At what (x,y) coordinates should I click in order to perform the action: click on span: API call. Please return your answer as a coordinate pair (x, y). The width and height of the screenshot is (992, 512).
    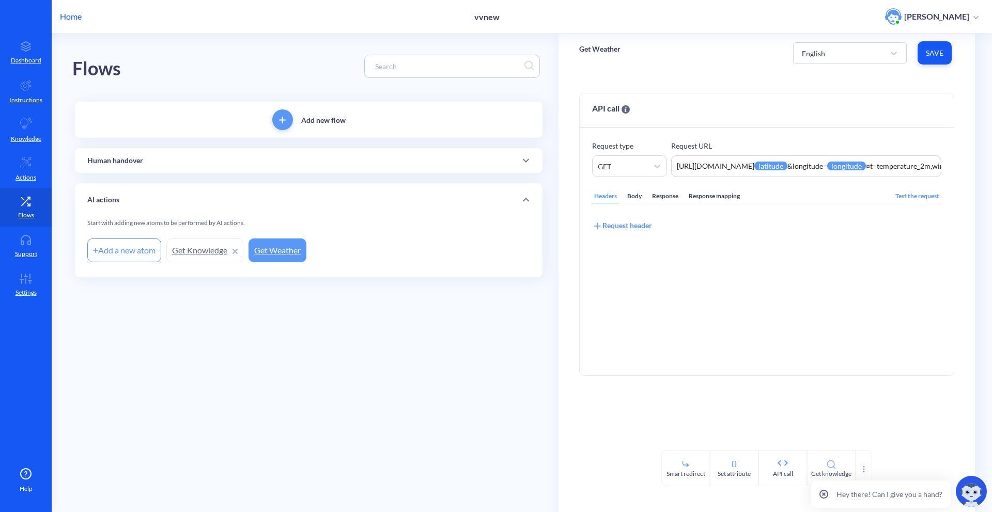
    Looking at the image, I should click on (611, 108).